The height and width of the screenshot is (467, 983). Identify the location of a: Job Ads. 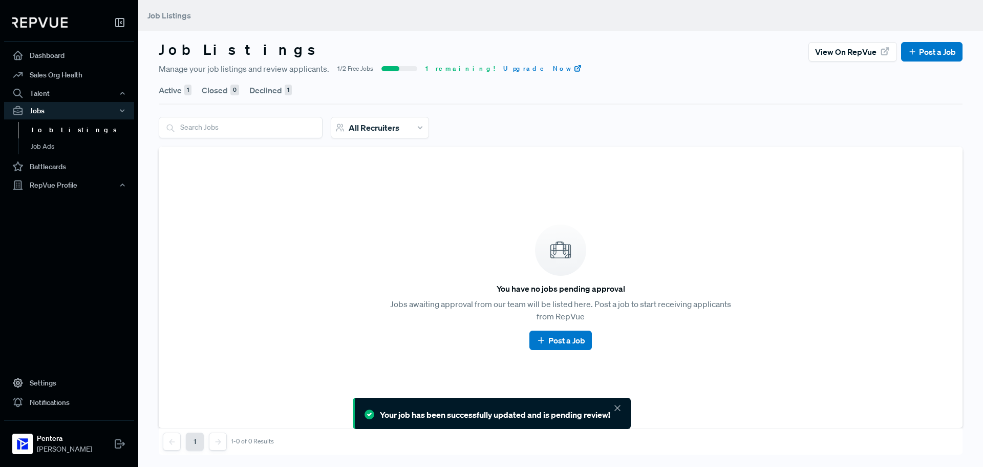
(83, 146).